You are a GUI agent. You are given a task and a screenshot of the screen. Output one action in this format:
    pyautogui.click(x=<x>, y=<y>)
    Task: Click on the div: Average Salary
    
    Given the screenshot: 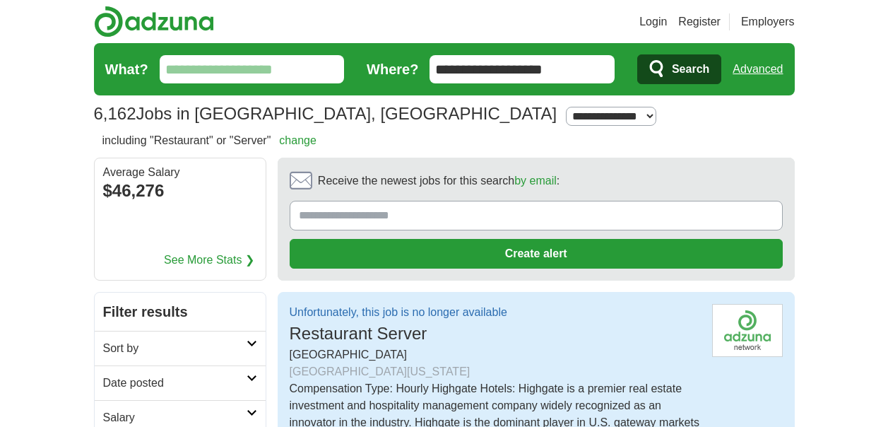 What is the action you would take?
    pyautogui.click(x=180, y=172)
    